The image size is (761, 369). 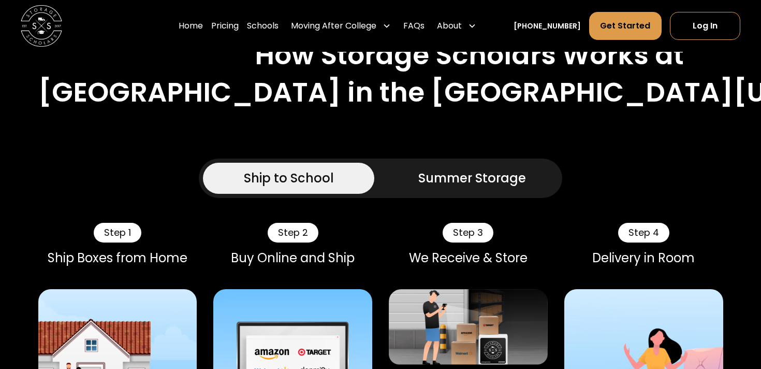 I want to click on div: We Receive & Store, so click(x=468, y=258).